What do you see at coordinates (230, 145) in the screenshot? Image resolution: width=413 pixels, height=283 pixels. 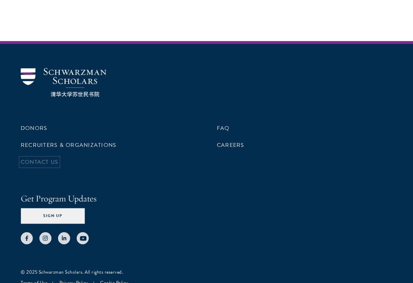 I see `a: Careers` at bounding box center [230, 145].